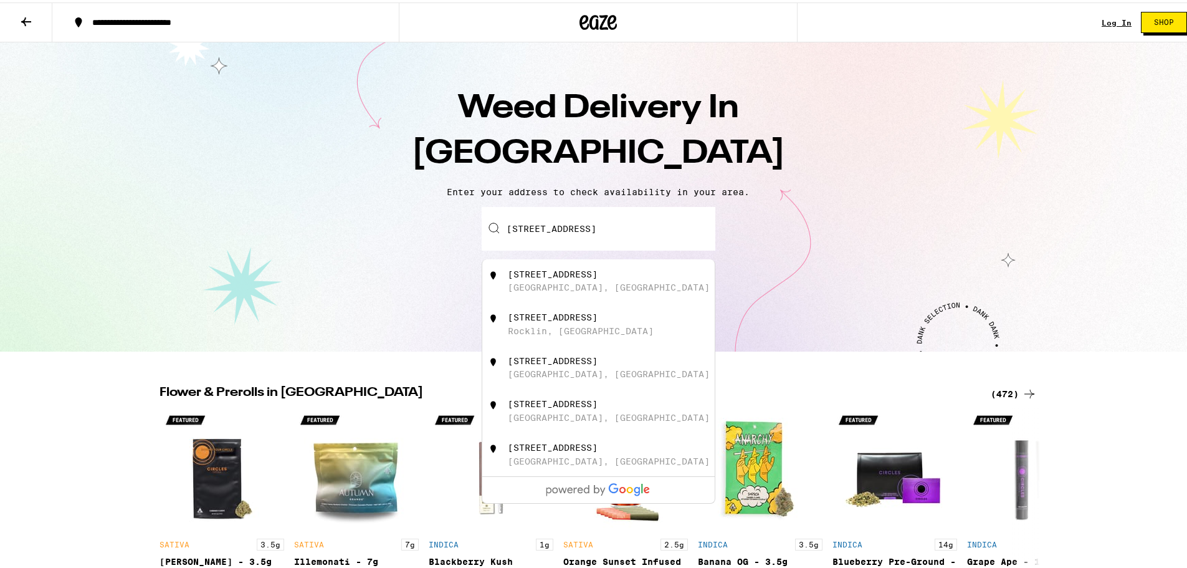  What do you see at coordinates (760, 559) in the screenshot?
I see `div: Banana OG - 3.5g` at bounding box center [760, 559].